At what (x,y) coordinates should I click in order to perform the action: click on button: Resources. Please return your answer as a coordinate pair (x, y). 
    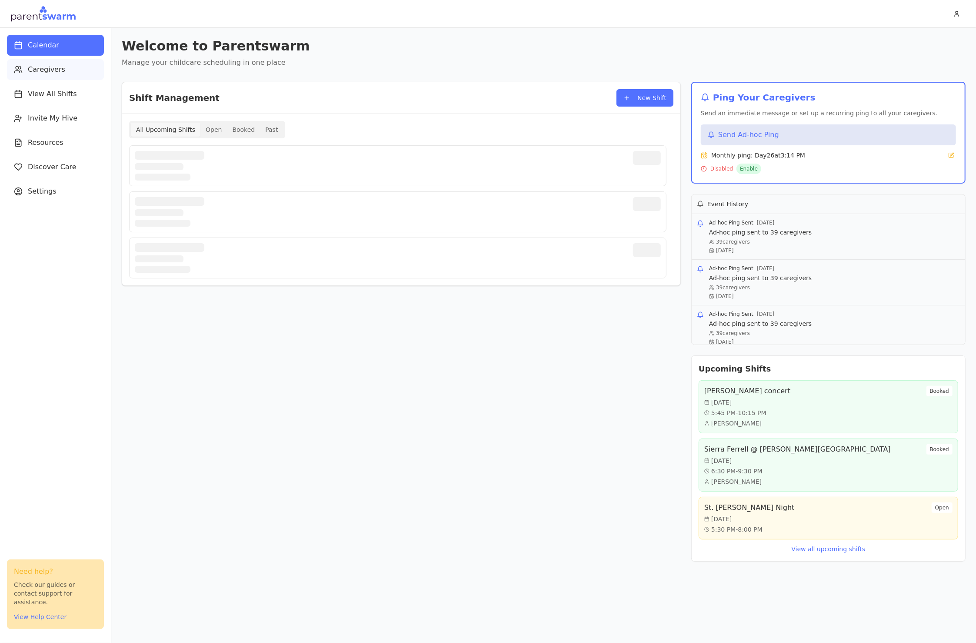
    Looking at the image, I should click on (55, 143).